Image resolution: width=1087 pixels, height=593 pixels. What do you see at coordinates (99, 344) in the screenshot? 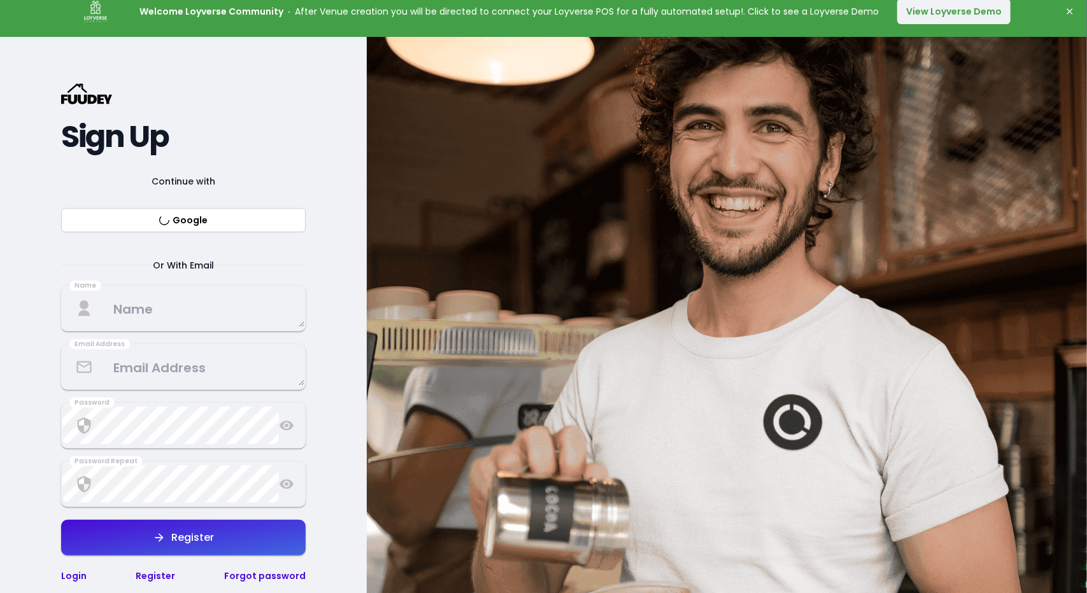
I see `div: Email Address` at bounding box center [99, 344].